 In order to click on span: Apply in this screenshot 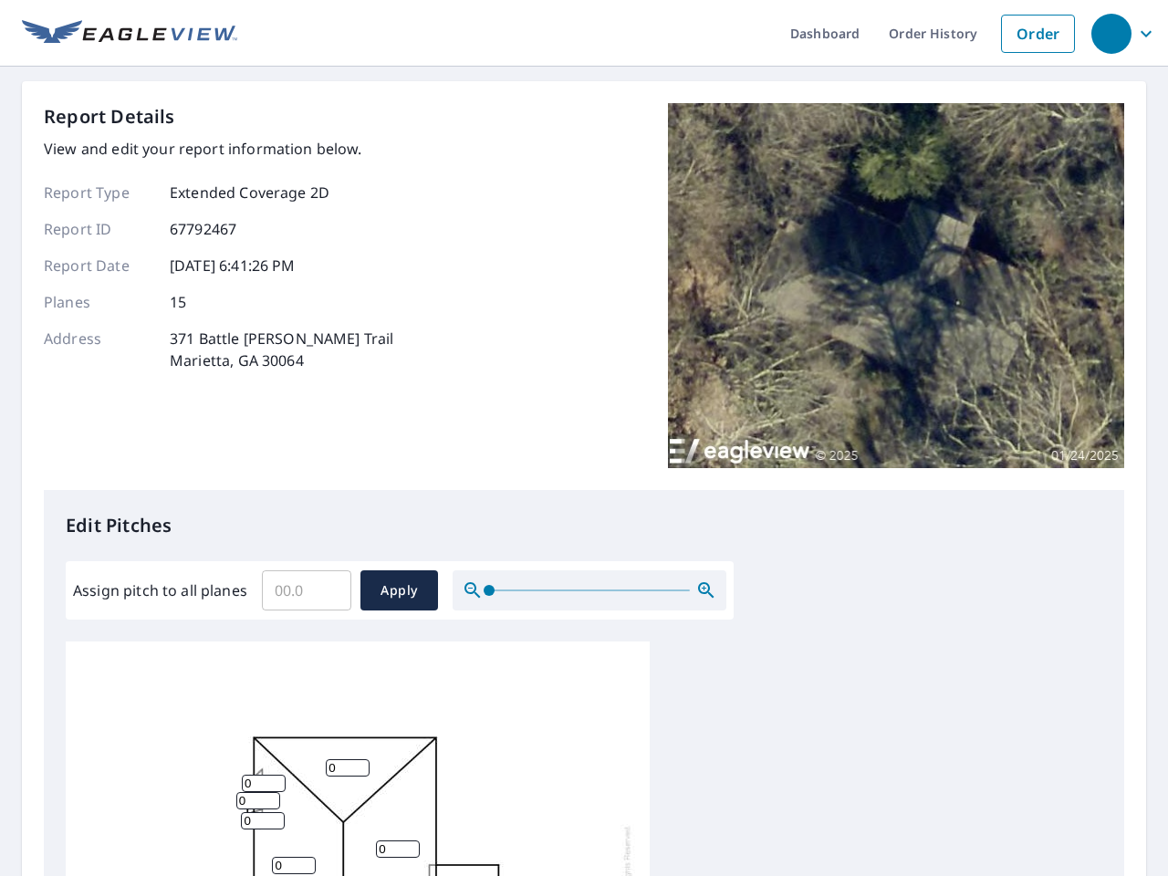, I will do `click(399, 590)`.